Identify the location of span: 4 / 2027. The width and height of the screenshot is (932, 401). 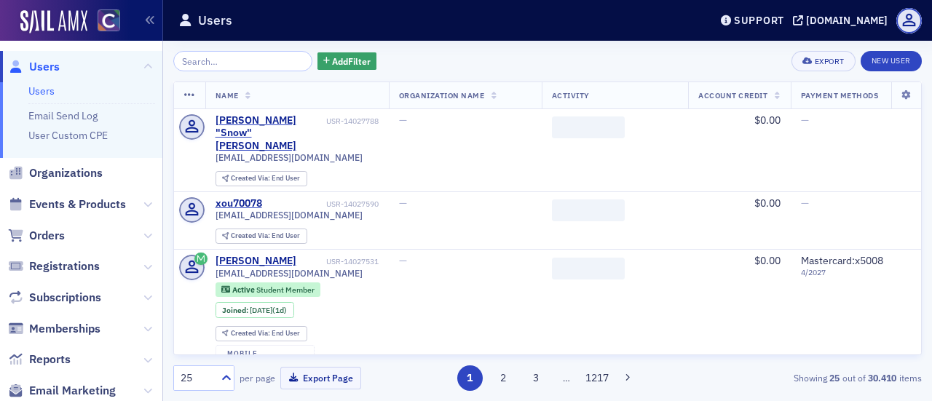
(842, 272).